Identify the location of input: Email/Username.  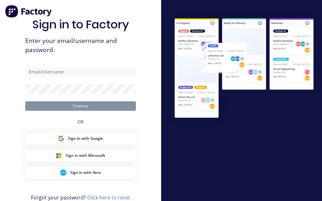
(81, 72).